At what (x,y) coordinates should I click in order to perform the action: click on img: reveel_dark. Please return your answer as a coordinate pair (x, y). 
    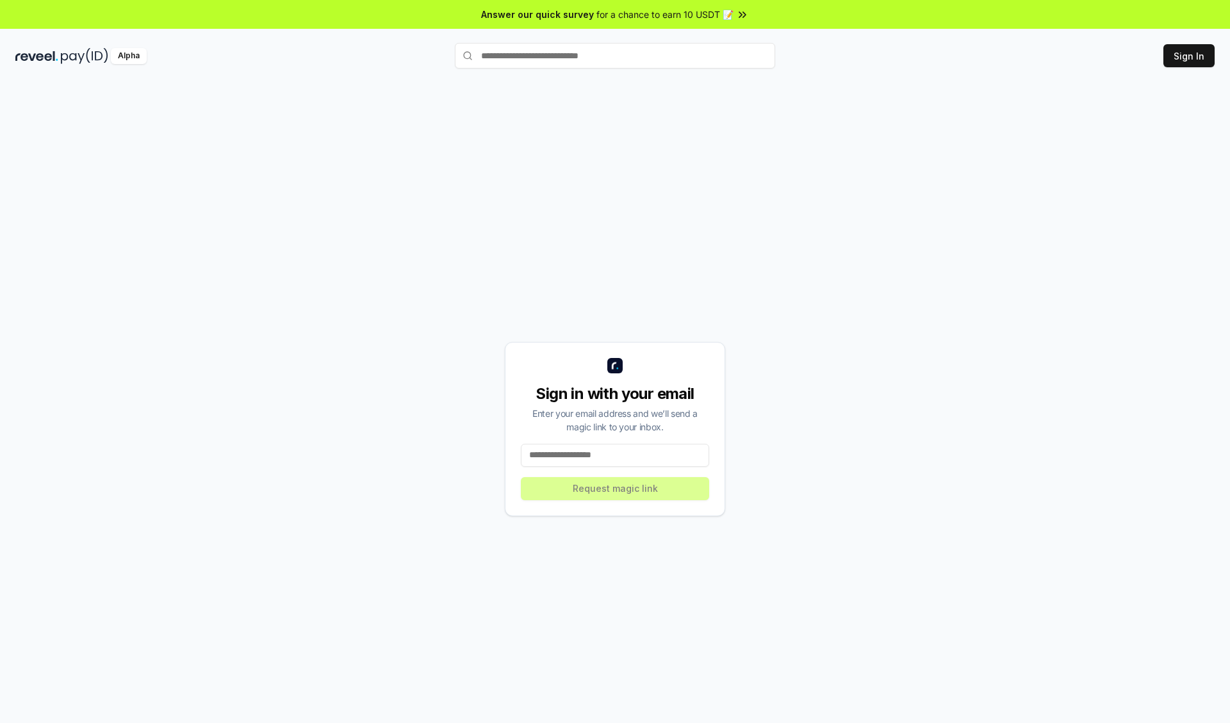
    Looking at the image, I should click on (37, 56).